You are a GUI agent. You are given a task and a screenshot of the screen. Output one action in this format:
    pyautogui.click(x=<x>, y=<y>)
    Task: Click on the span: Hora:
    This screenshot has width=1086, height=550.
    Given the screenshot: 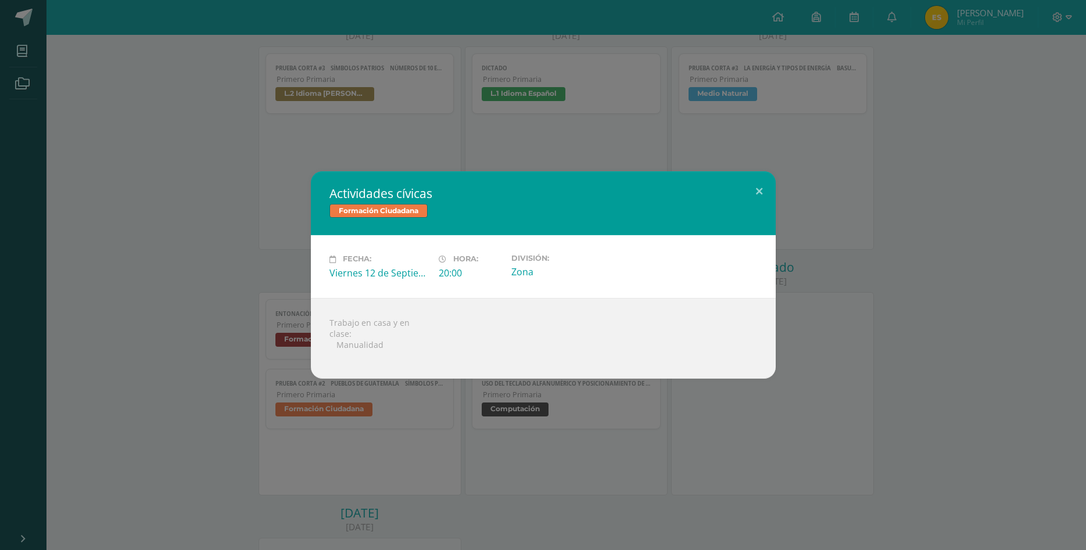 What is the action you would take?
    pyautogui.click(x=466, y=259)
    